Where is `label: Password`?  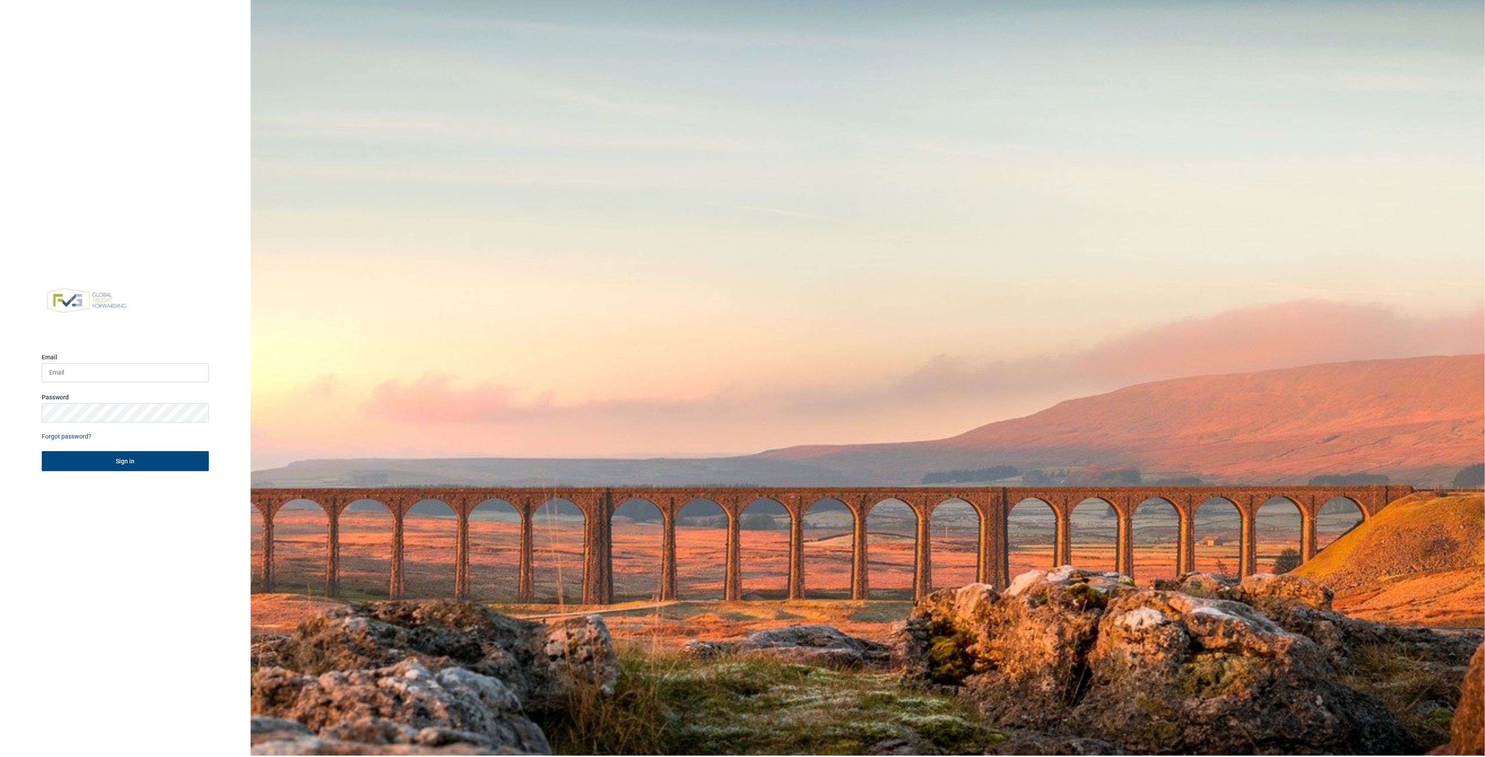
label: Password is located at coordinates (125, 397).